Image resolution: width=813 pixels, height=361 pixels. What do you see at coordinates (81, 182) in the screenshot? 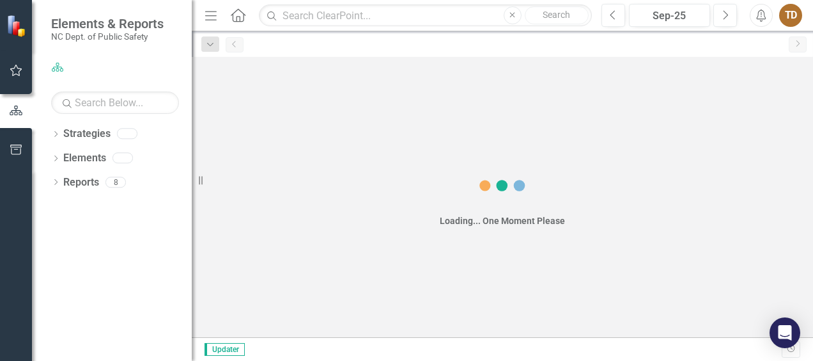
I see `a: Reports` at bounding box center [81, 182].